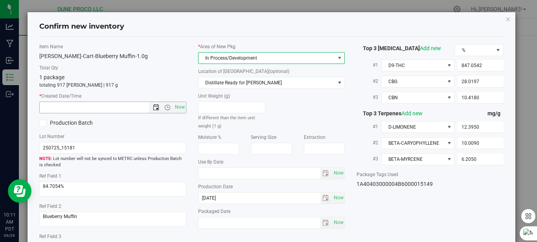 This screenshot has width=537, height=242. I want to click on label: Lot Number, so click(113, 137).